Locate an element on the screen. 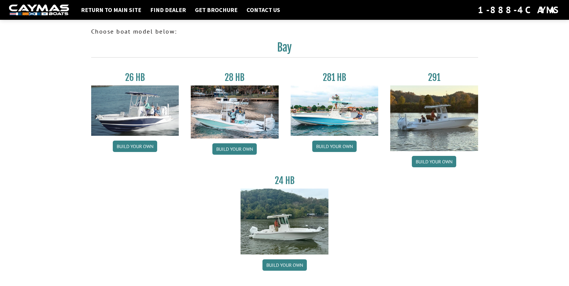 The image size is (569, 286). p: Choose boat model below: is located at coordinates (285, 32).